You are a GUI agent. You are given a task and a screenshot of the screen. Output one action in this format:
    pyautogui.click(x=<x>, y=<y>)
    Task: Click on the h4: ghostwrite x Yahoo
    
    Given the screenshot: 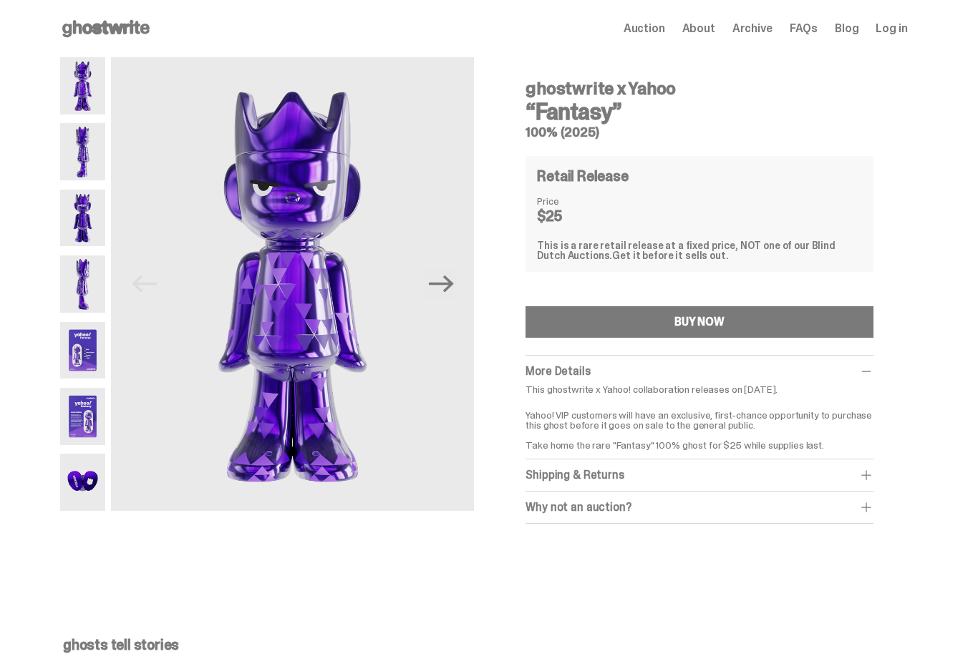 What is the action you would take?
    pyautogui.click(x=699, y=89)
    